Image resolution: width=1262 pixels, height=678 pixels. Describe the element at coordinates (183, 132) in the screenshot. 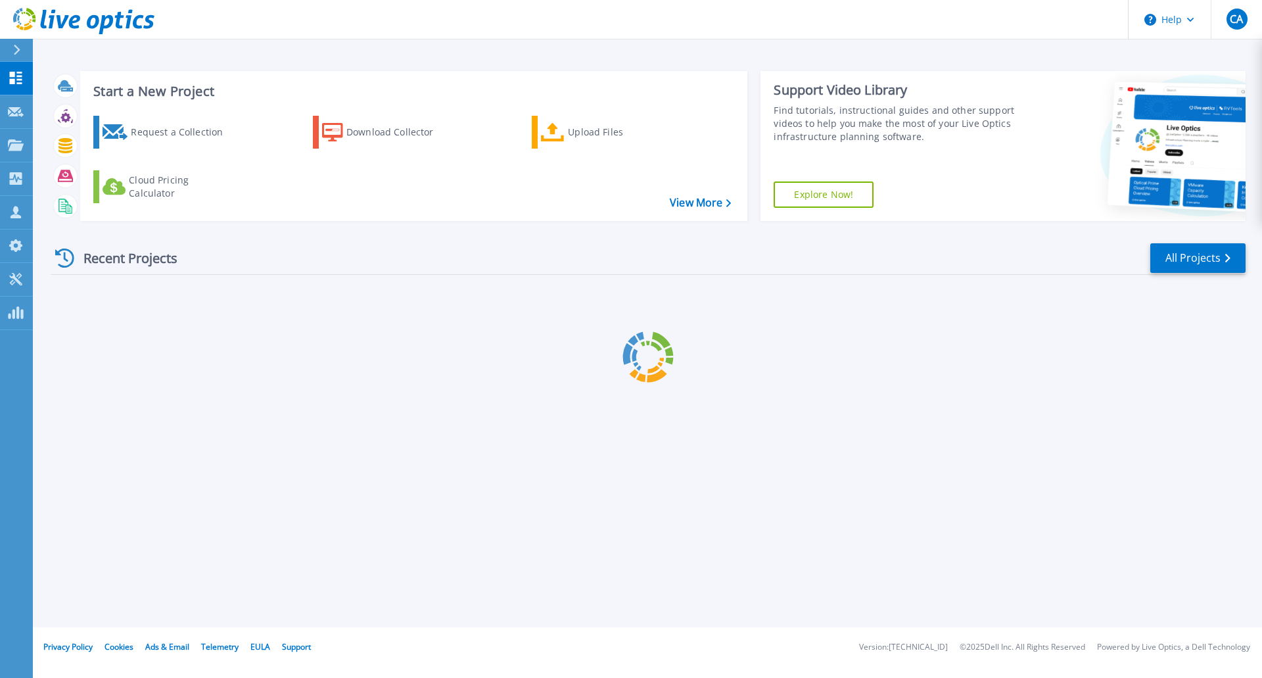

I see `div: Request a Collection` at that location.